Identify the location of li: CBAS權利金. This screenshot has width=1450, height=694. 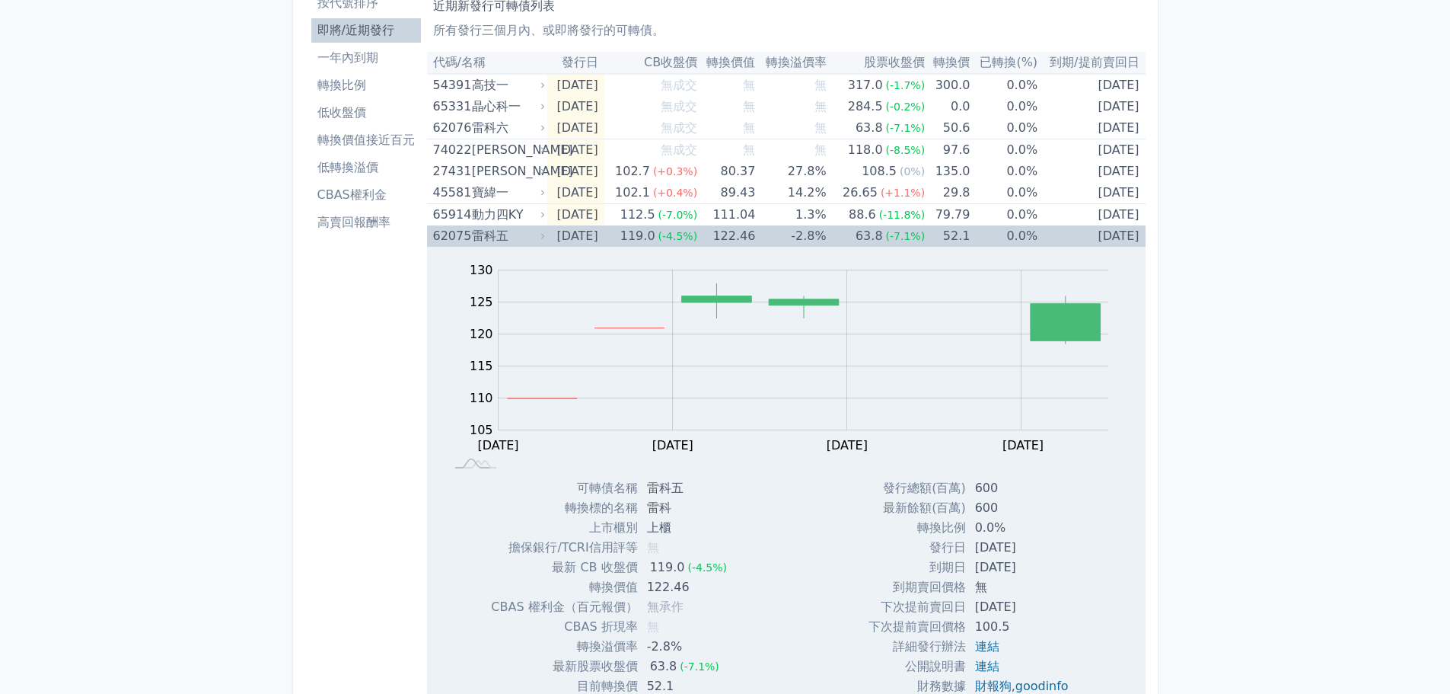
(366, 195).